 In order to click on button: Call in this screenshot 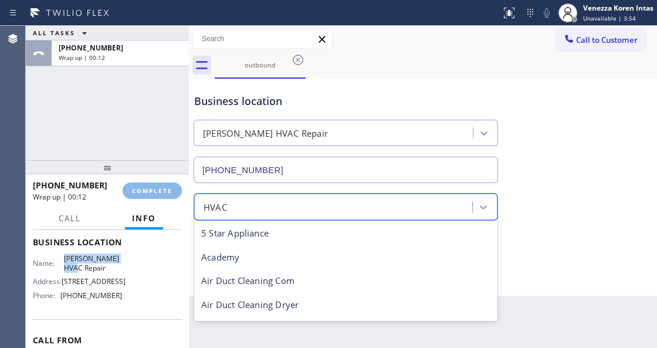, I will do `click(70, 218)`.